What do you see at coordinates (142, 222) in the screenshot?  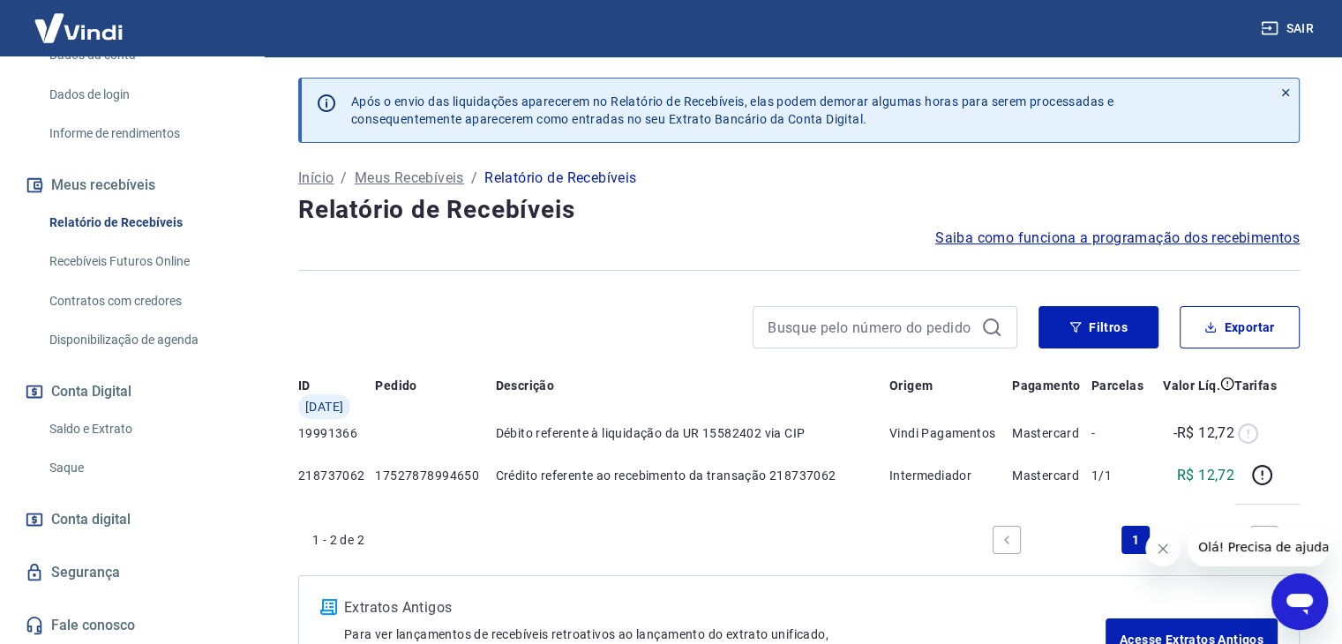 I see `a: Relatório de Recebíveis` at bounding box center [142, 222].